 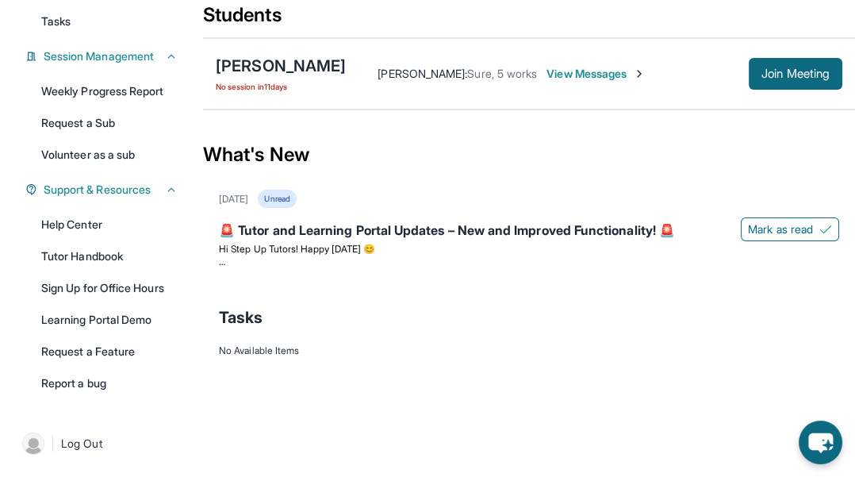 I want to click on div: Unread, so click(x=277, y=198).